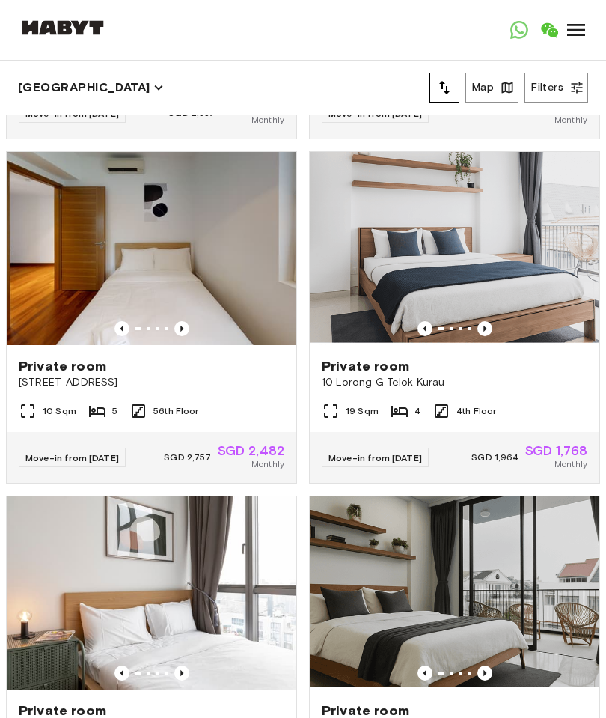 The width and height of the screenshot is (606, 718). What do you see at coordinates (176, 411) in the screenshot?
I see `span: 56th Floor` at bounding box center [176, 411].